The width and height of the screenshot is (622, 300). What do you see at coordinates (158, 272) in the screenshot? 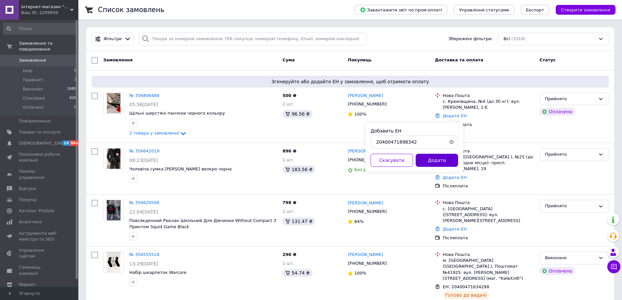
I see `a: Набір шкарпеток Warcore` at bounding box center [158, 272].